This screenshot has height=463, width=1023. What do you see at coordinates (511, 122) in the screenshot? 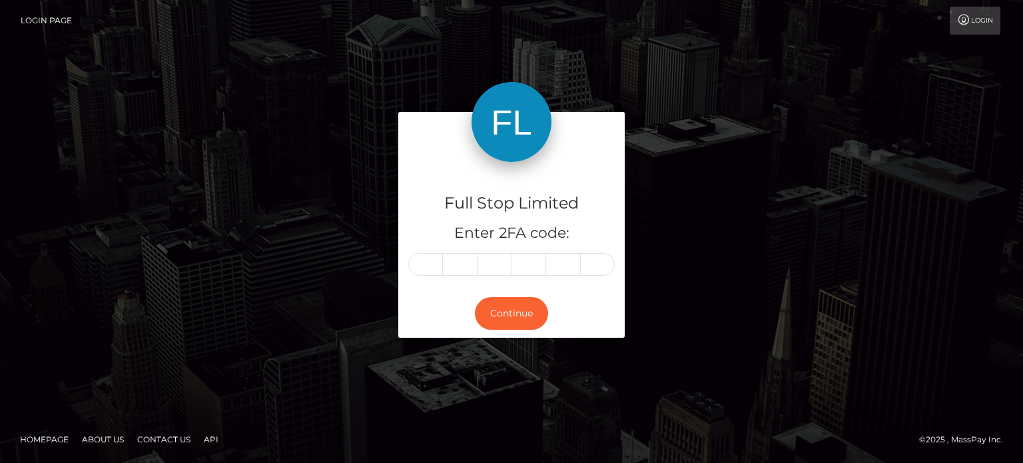
I see `img: Full Stop Limited` at bounding box center [511, 122].